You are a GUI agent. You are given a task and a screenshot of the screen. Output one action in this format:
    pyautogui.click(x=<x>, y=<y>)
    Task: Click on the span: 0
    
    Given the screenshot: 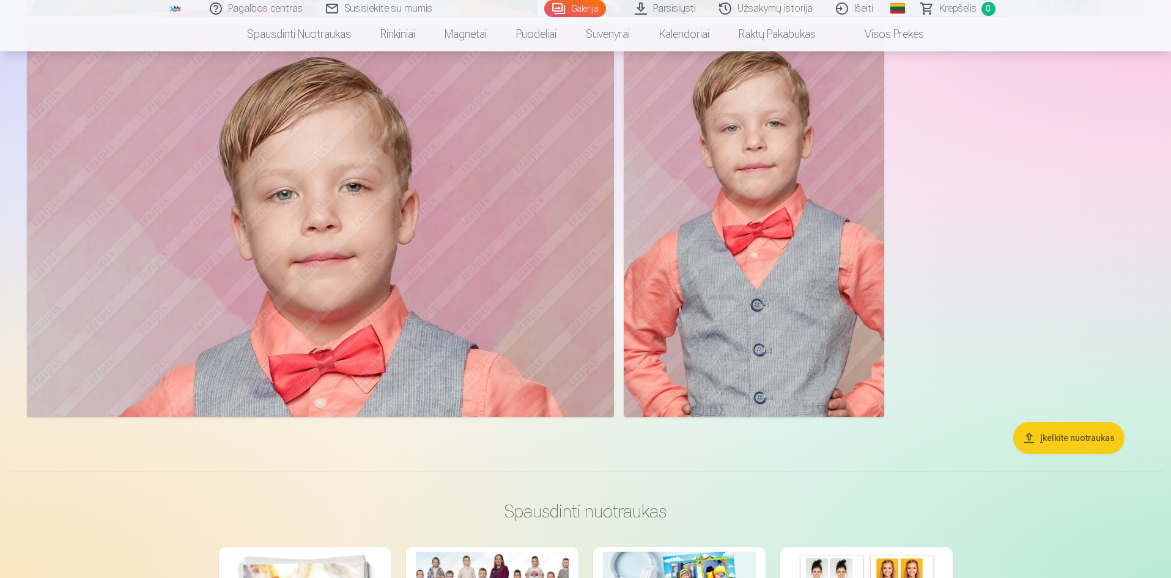 What is the action you would take?
    pyautogui.click(x=988, y=9)
    